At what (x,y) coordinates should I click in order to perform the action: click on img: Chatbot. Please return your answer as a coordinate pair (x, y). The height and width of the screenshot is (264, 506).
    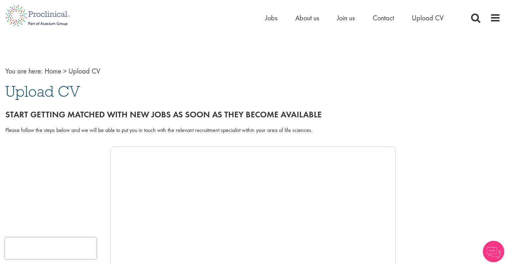
    Looking at the image, I should click on (494, 252).